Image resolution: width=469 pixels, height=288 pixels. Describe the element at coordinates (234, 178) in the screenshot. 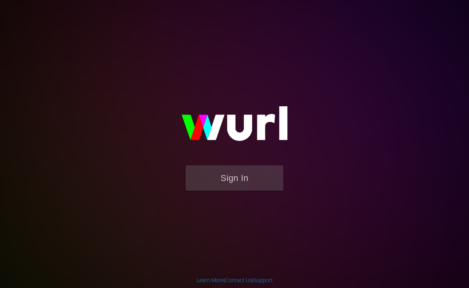

I see `button: Sign In` at that location.